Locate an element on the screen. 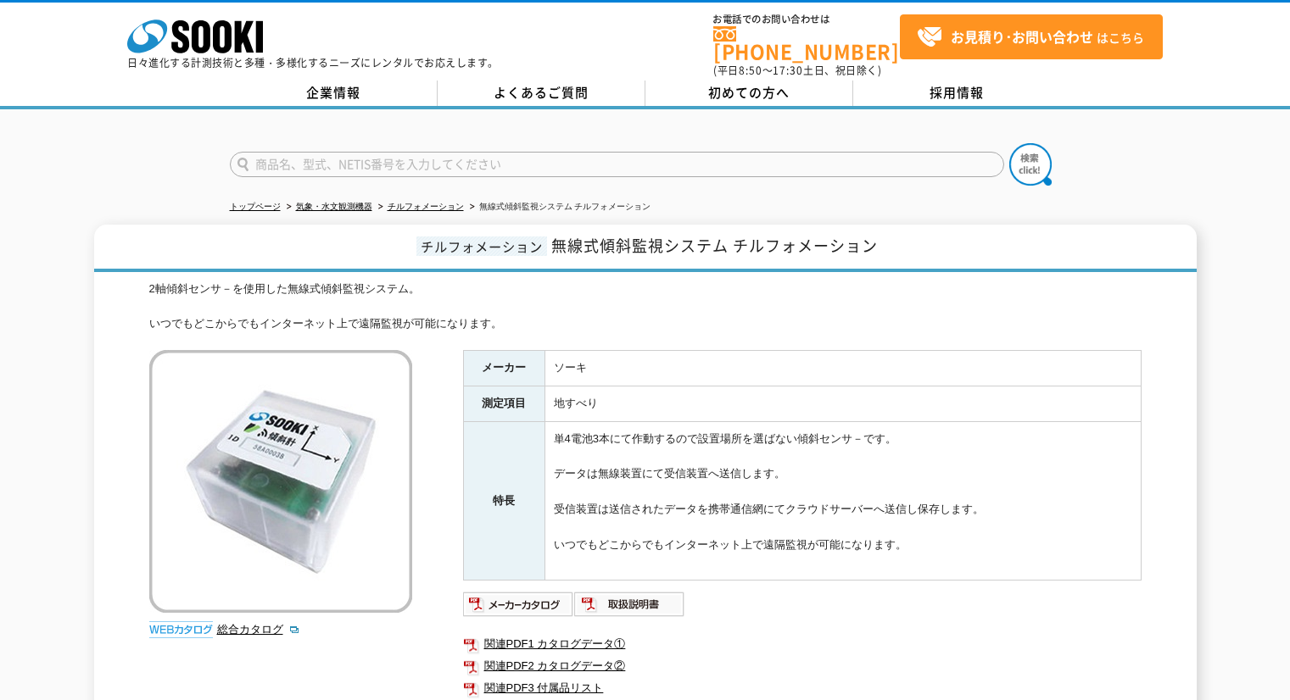 This screenshot has height=700, width=1290. span: はこちら is located at coordinates (1030, 37).